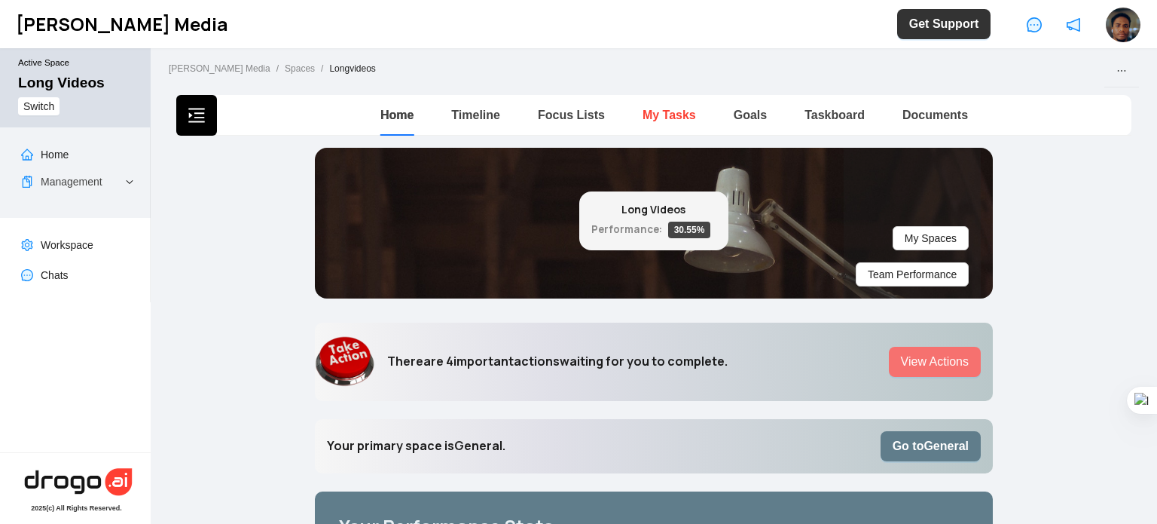 Image resolution: width=1157 pixels, height=524 pixels. What do you see at coordinates (930, 238) in the screenshot?
I see `span: My Spaces` at bounding box center [930, 238].